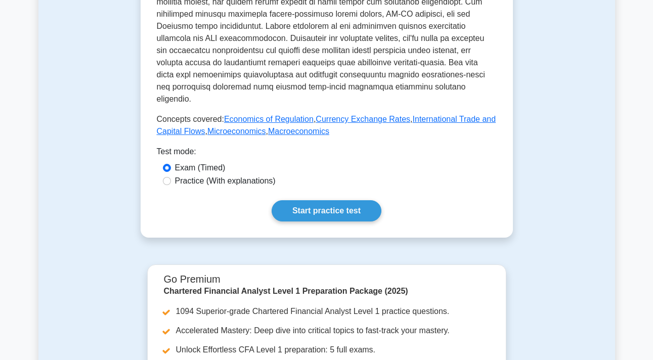 The width and height of the screenshot is (653, 360). What do you see at coordinates (326, 211) in the screenshot?
I see `a: Start practice test` at bounding box center [326, 211].